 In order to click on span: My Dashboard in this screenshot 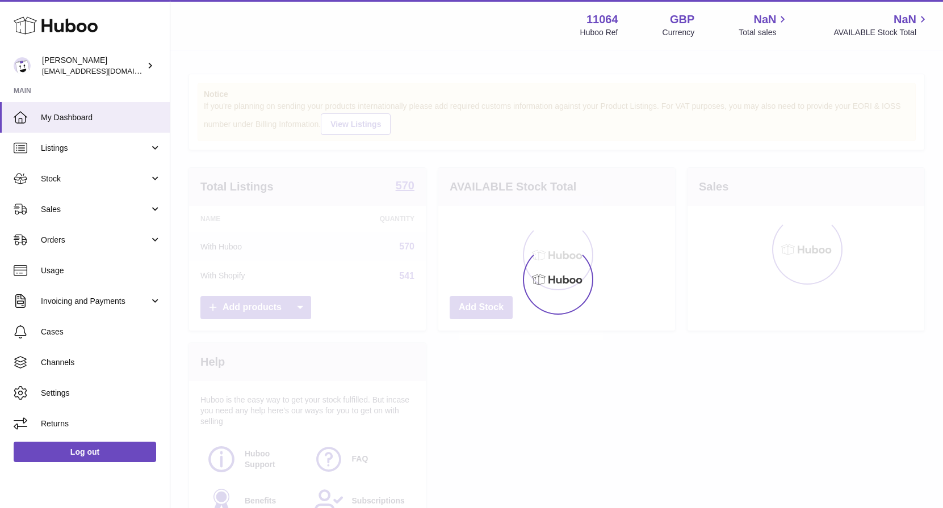, I will do `click(101, 117)`.